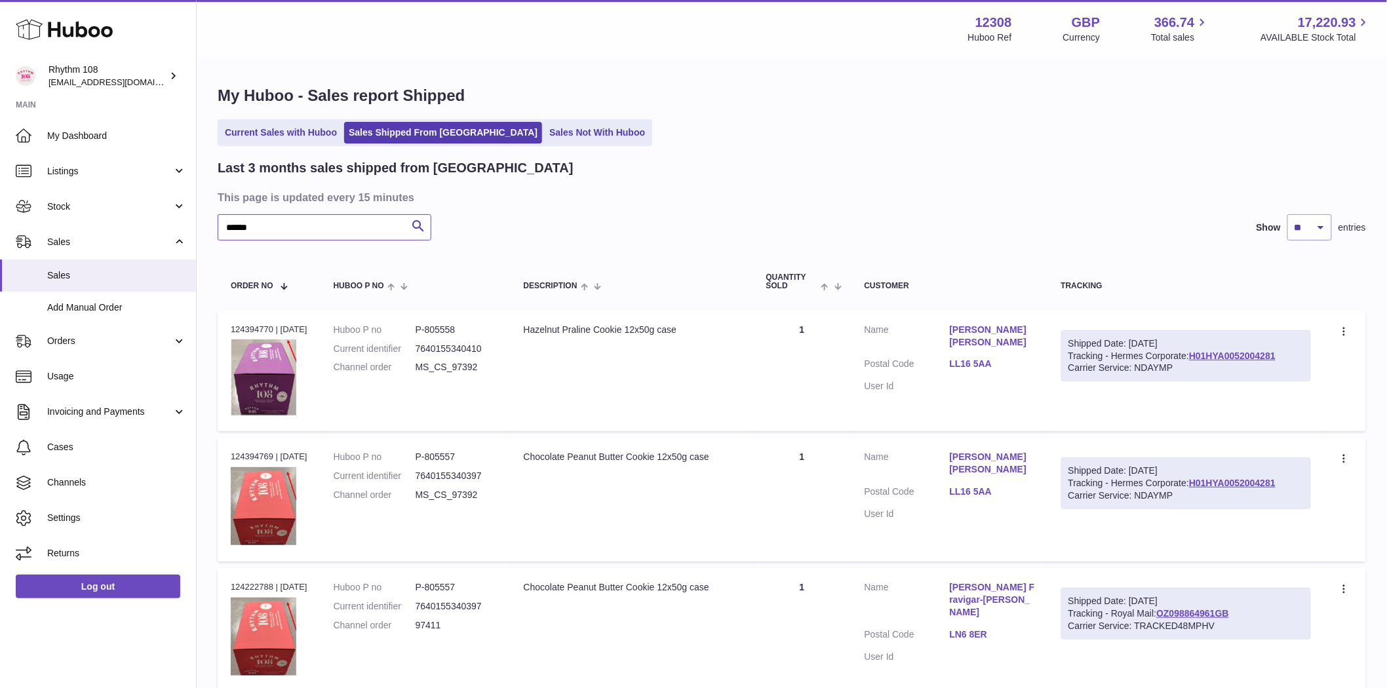 This screenshot has width=1387, height=688. What do you see at coordinates (790, 197) in the screenshot?
I see `h3: This page is updated every 15 minutes` at bounding box center [790, 197].